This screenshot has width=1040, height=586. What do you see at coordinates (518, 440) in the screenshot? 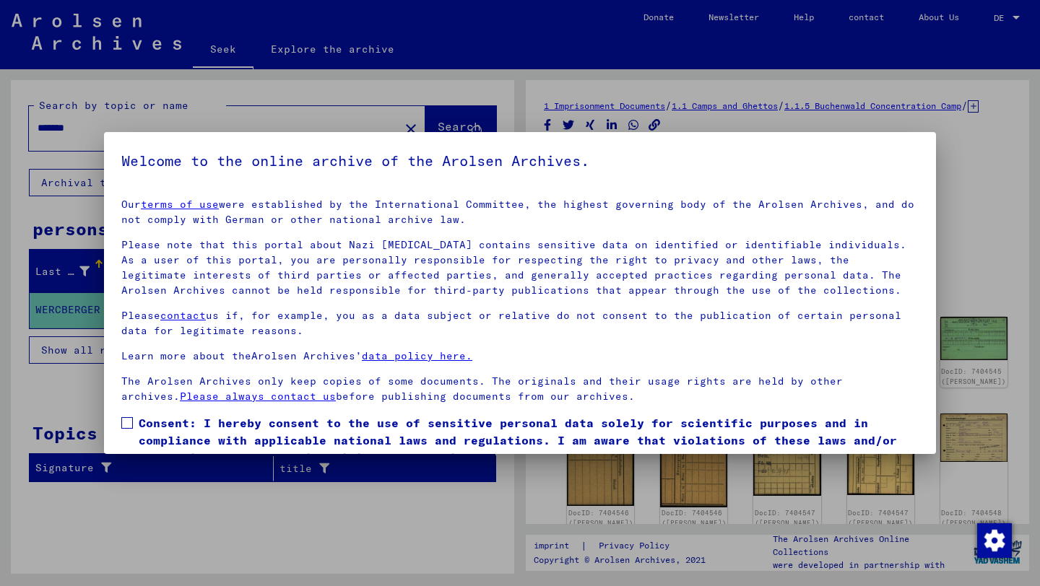
I see `font: Consent: I hereby consent to the use of sensitive personal data solely for scientific purposes an...` at bounding box center [518, 440].